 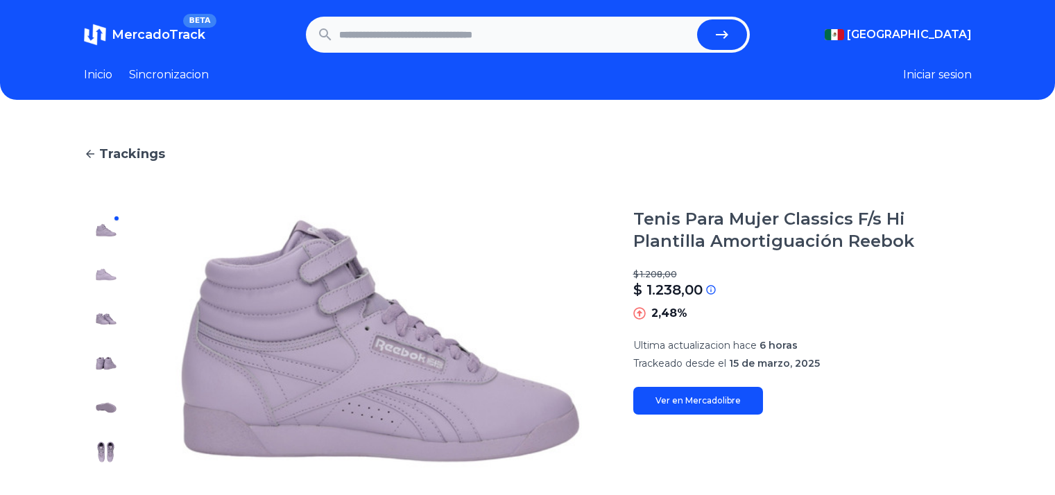 What do you see at coordinates (132, 154) in the screenshot?
I see `span: Trackings` at bounding box center [132, 154].